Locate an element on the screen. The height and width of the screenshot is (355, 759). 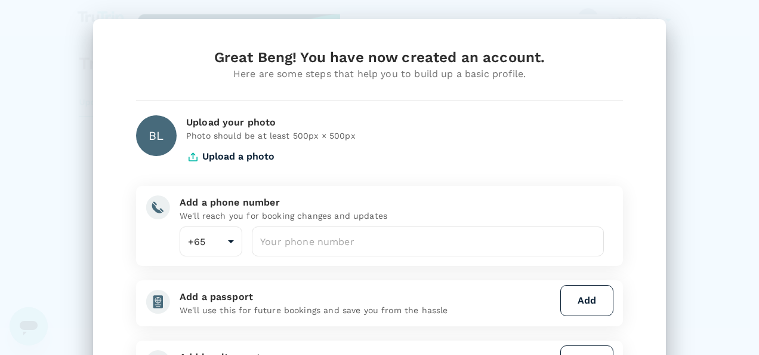
div: Add a phone number is located at coordinates (392, 202).